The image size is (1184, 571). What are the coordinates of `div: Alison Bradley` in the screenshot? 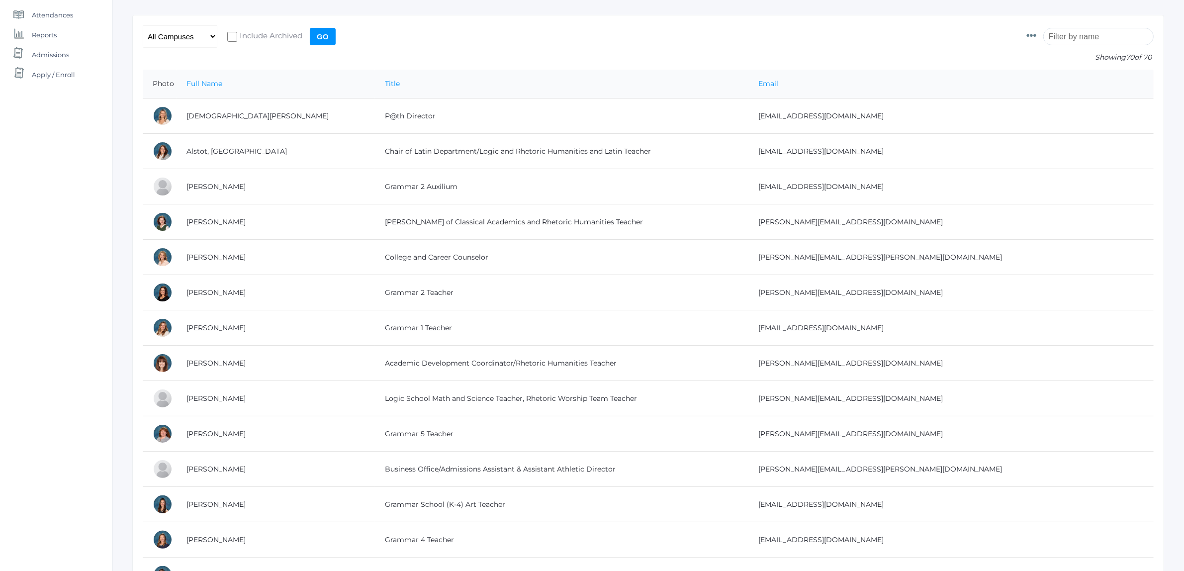 It's located at (163, 504).